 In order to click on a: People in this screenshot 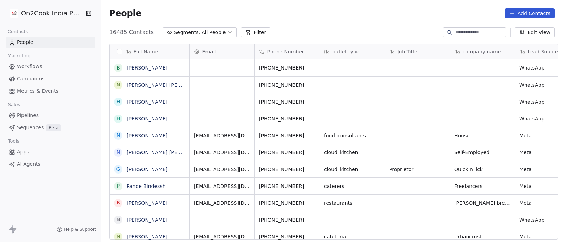, I will do `click(50, 42)`.